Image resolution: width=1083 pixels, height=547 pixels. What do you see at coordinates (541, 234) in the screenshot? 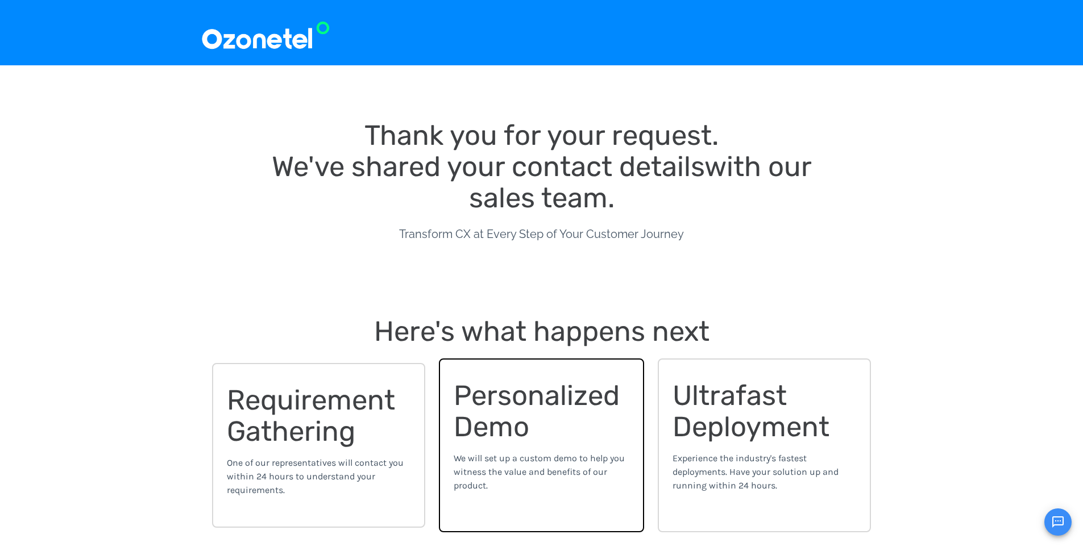
I see `span: Transform CX at Every Step of Your Customer Journey` at bounding box center [541, 234].